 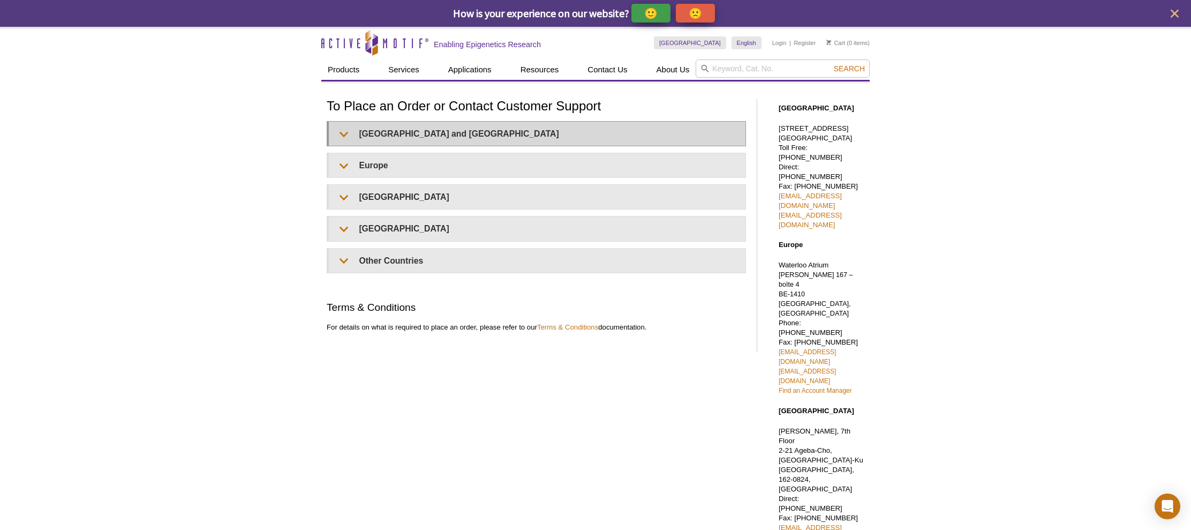 I want to click on a: Cart, so click(x=835, y=43).